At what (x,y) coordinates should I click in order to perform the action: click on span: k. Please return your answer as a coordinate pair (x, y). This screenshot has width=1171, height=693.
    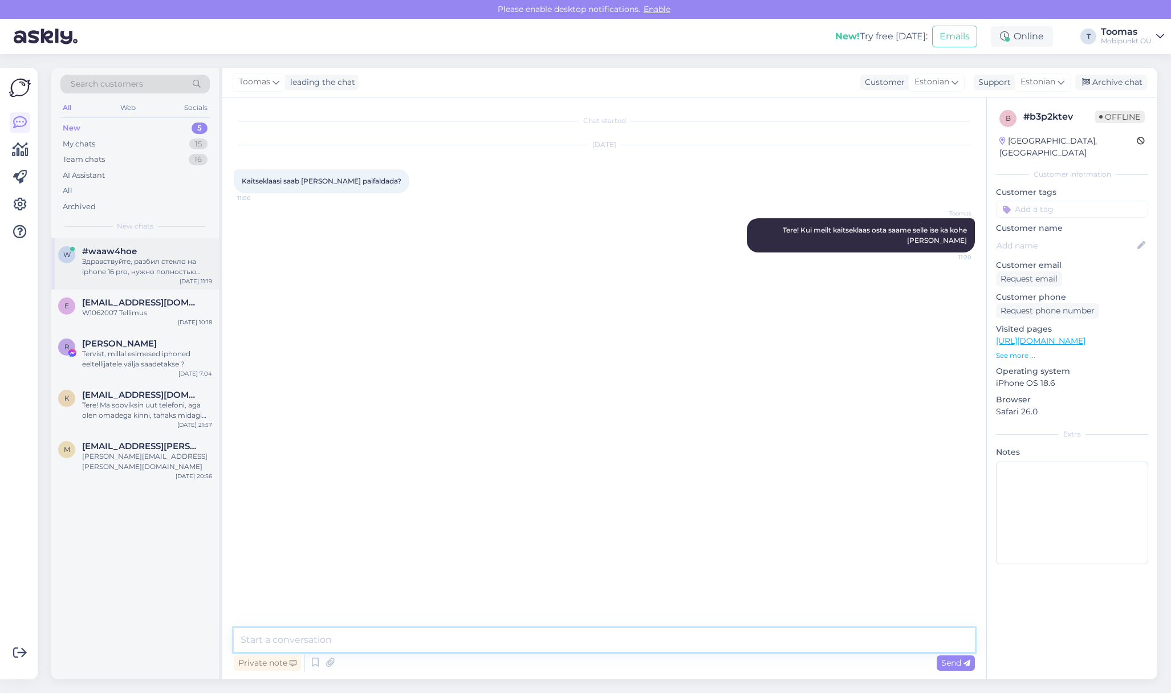
    Looking at the image, I should click on (67, 398).